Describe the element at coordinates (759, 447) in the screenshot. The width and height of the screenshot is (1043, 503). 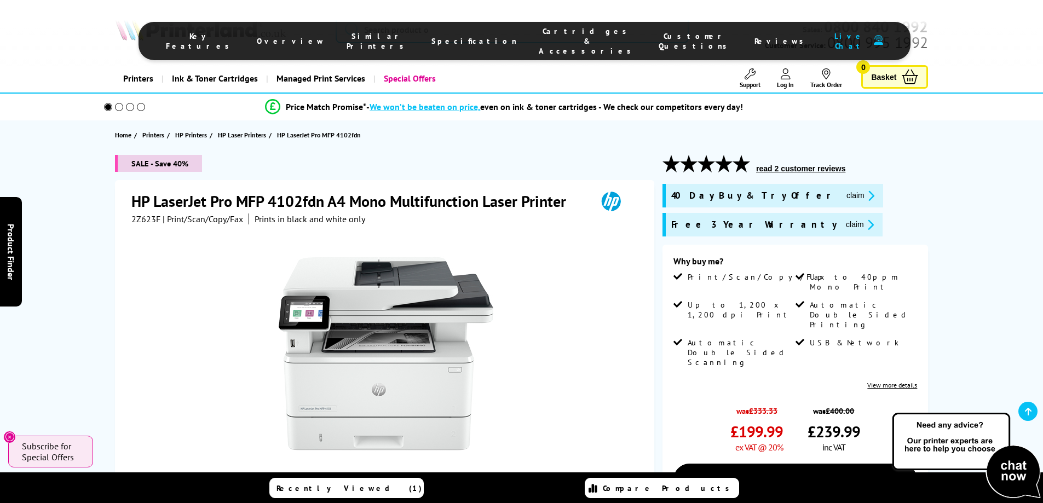
I see `span: ex VAT @ 20%` at that location.